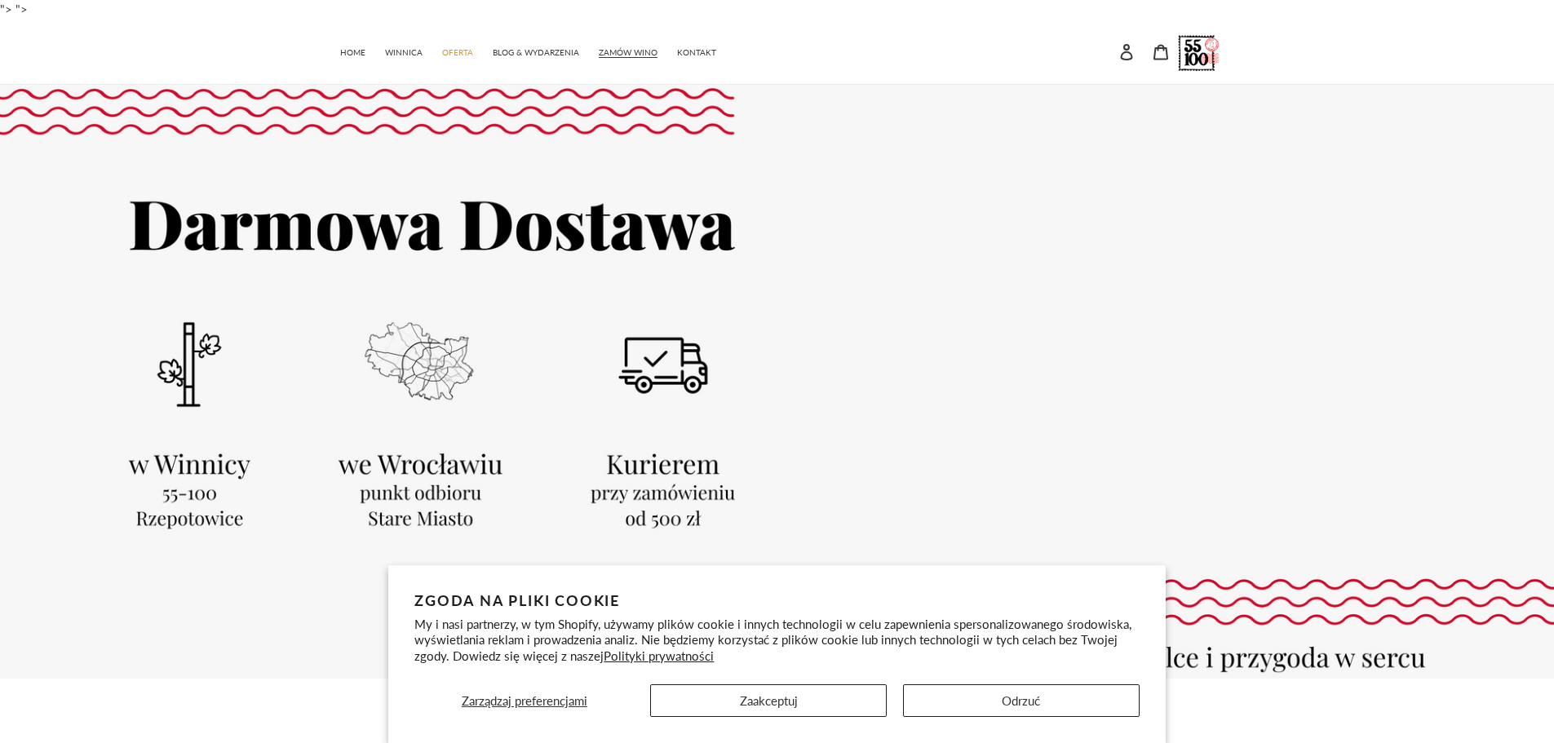 This screenshot has width=1554, height=743. I want to click on span: OFERTA, so click(458, 52).